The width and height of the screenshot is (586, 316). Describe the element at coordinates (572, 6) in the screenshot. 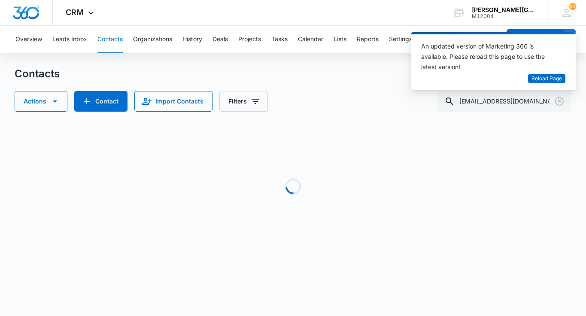

I see `span: 11` at that location.